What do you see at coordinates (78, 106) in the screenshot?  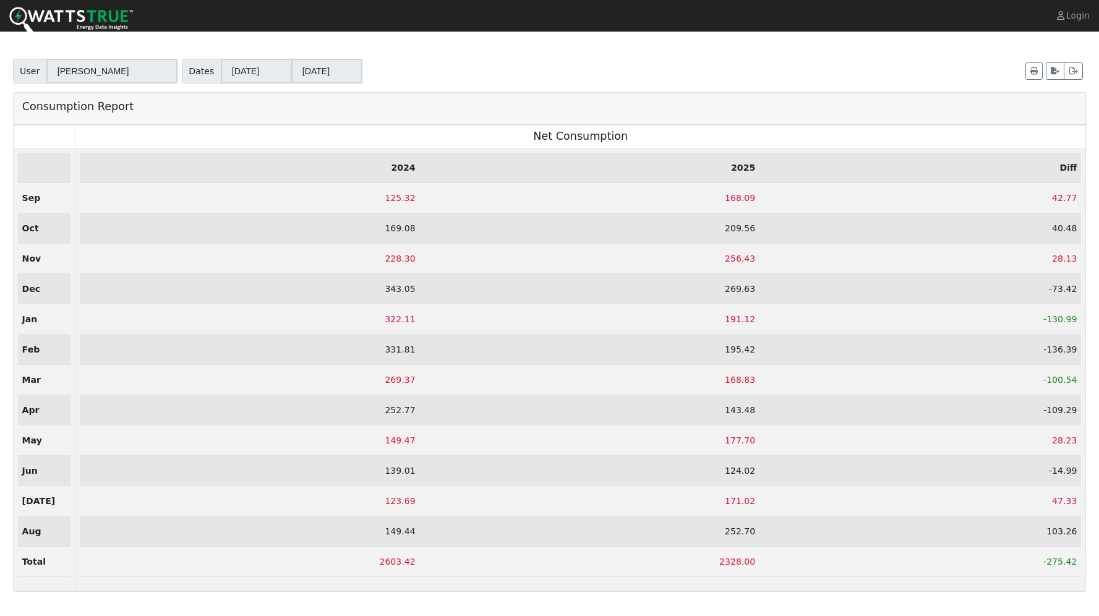 I see `h3: Consumption Report` at bounding box center [78, 106].